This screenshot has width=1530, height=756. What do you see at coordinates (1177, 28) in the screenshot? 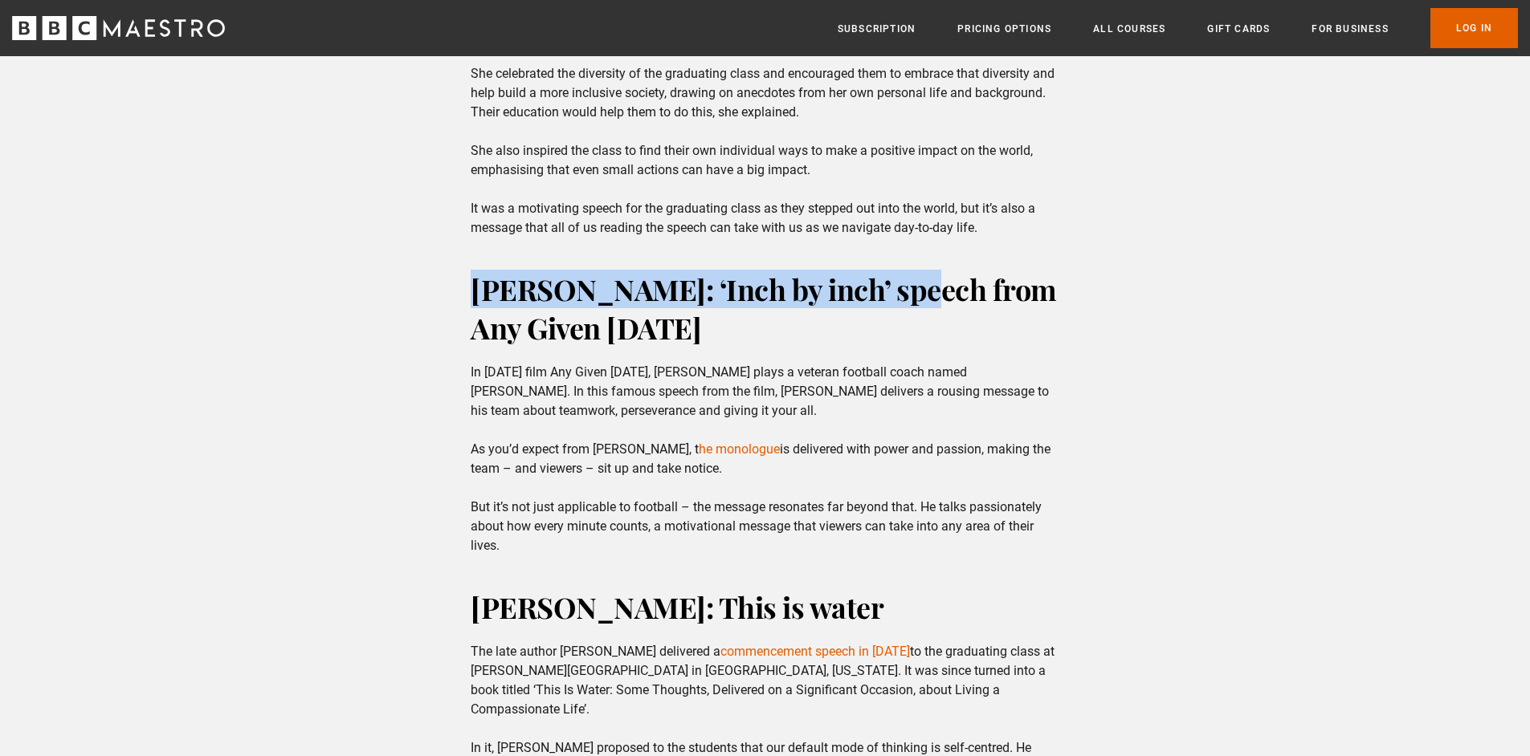
I see `nav: Primary` at bounding box center [1177, 28].